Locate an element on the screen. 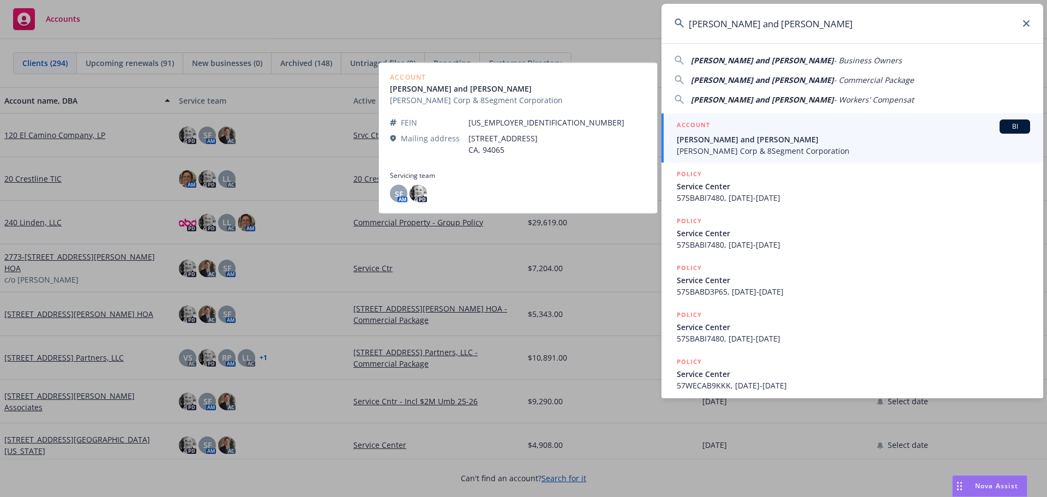 This screenshot has height=497, width=1047. span: Nova Assist is located at coordinates (997, 486).